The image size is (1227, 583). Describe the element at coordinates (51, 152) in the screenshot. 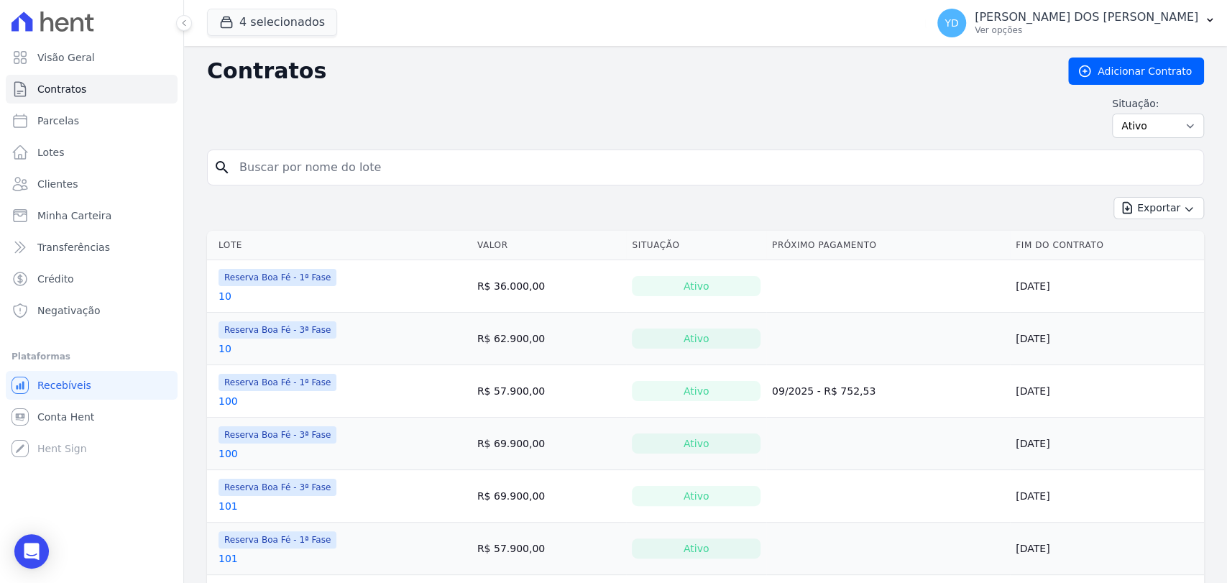

I see `span: Lotes` at that location.